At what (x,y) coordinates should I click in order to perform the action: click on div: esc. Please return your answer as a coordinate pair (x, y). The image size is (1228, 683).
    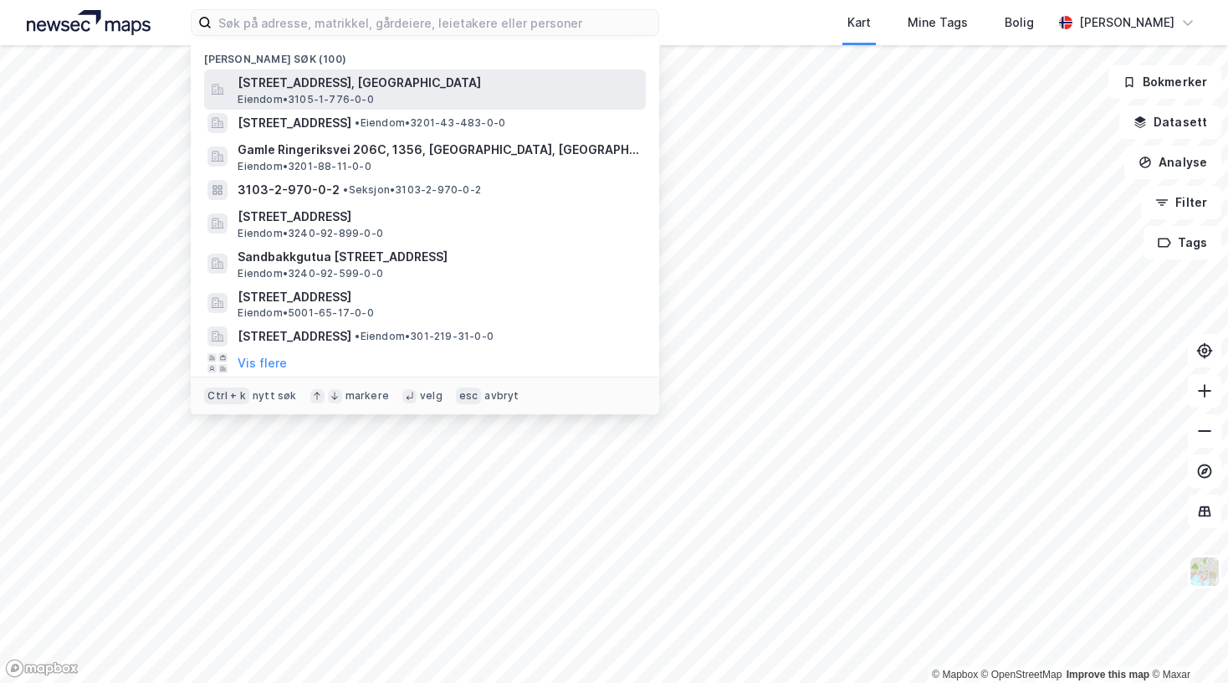
    Looking at the image, I should click on (469, 396).